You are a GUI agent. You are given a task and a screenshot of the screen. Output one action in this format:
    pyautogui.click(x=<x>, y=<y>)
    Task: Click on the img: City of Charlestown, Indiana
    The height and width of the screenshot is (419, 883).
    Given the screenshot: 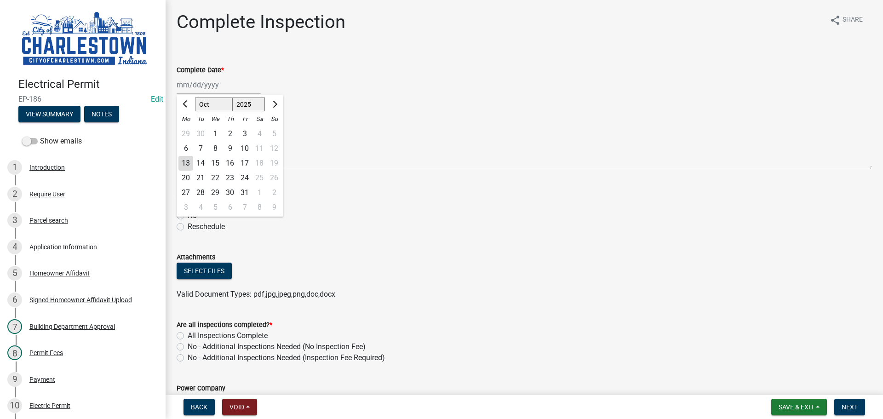 What is the action you would take?
    pyautogui.click(x=85, y=39)
    